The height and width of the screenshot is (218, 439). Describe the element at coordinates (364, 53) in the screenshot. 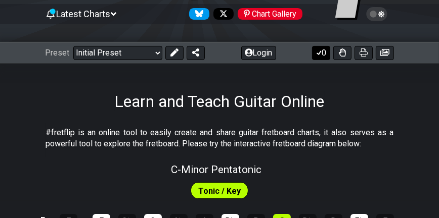

I see `button: Print` at that location.